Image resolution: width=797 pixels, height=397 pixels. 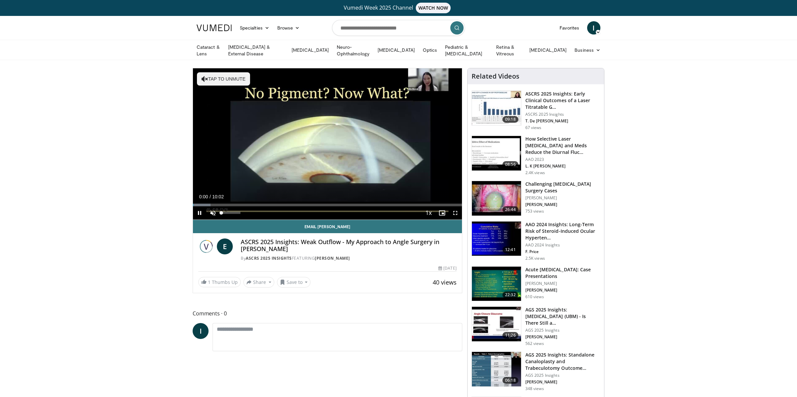 What do you see at coordinates (496, 198) in the screenshot?
I see `img: 05a6f048-9eed-46a7-93e1-844e43fc910c.150x105_q85_crop-smart_upscale.jpg` at bounding box center [496, 198].